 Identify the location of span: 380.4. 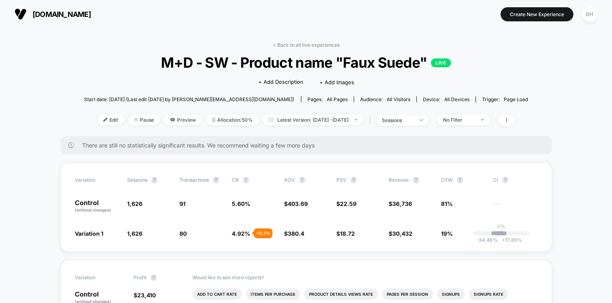
(296, 233).